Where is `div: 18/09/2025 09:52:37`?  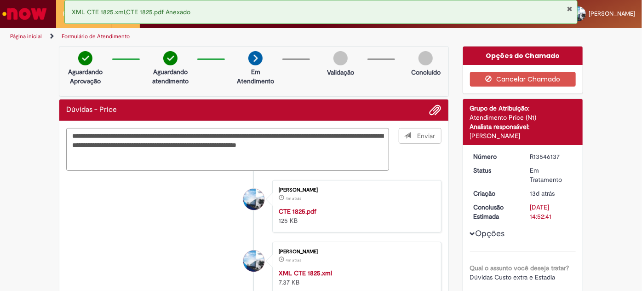 div: 18/09/2025 09:52:37 is located at coordinates (551, 193).